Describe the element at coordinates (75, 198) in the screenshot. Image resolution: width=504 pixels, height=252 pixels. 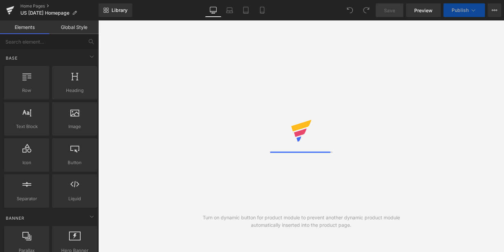
I see `span: Liquid` at that location.